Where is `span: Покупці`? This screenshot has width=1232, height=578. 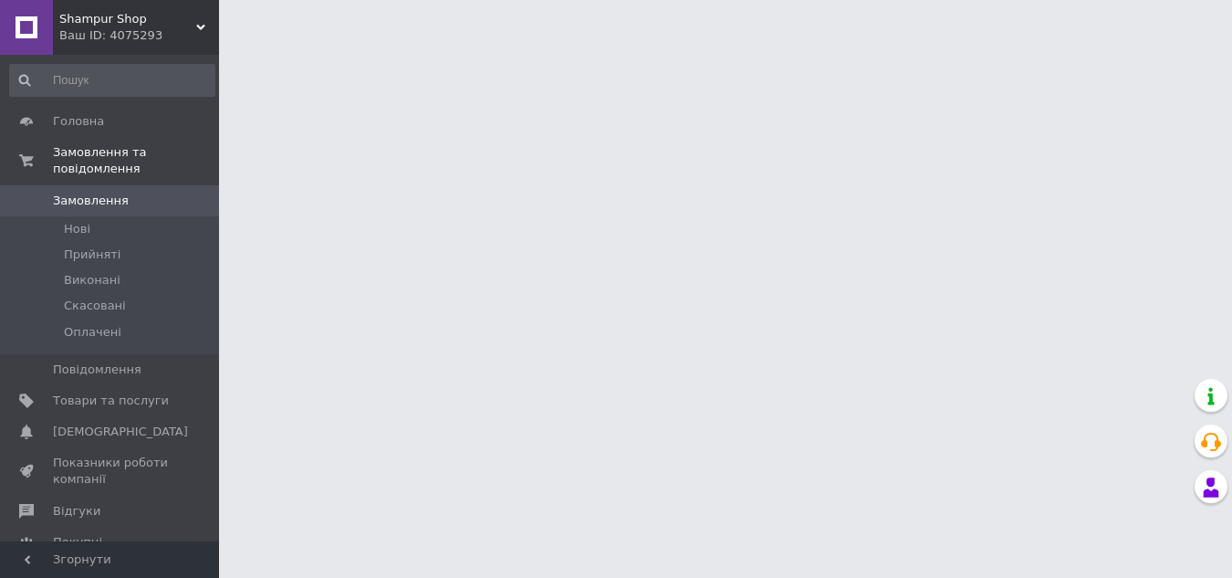
span: Покупці is located at coordinates (78, 542).